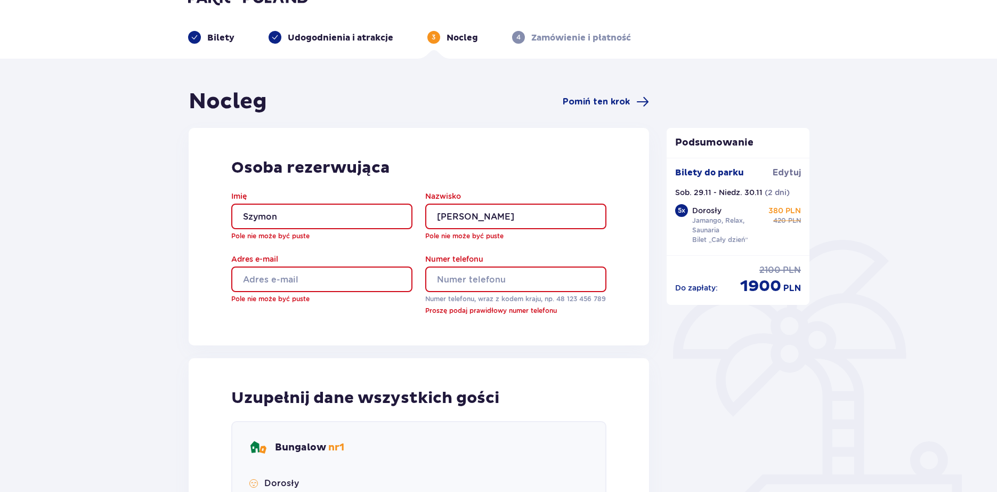  I want to click on p: Bungalow, so click(310, 448).